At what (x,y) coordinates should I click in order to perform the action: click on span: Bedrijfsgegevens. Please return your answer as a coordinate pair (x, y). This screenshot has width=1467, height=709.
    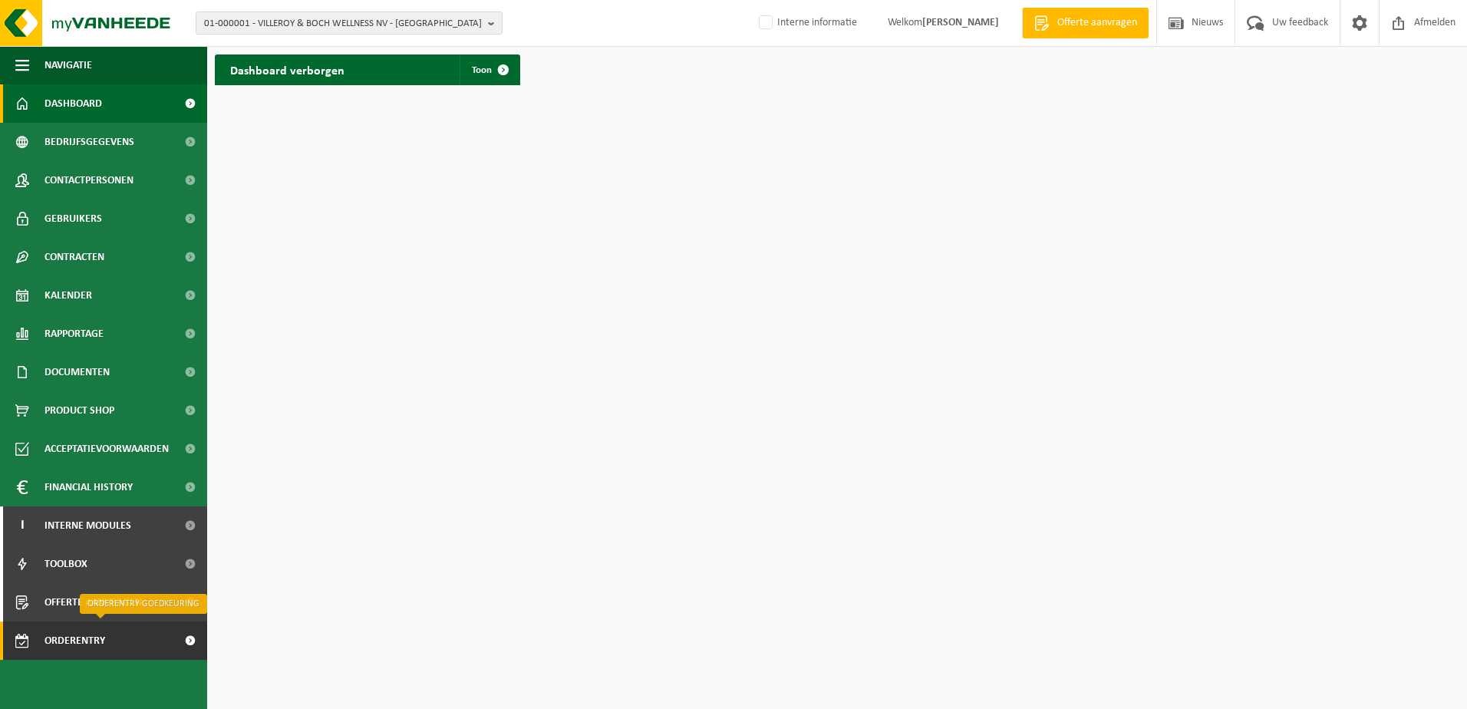
    Looking at the image, I should click on (89, 142).